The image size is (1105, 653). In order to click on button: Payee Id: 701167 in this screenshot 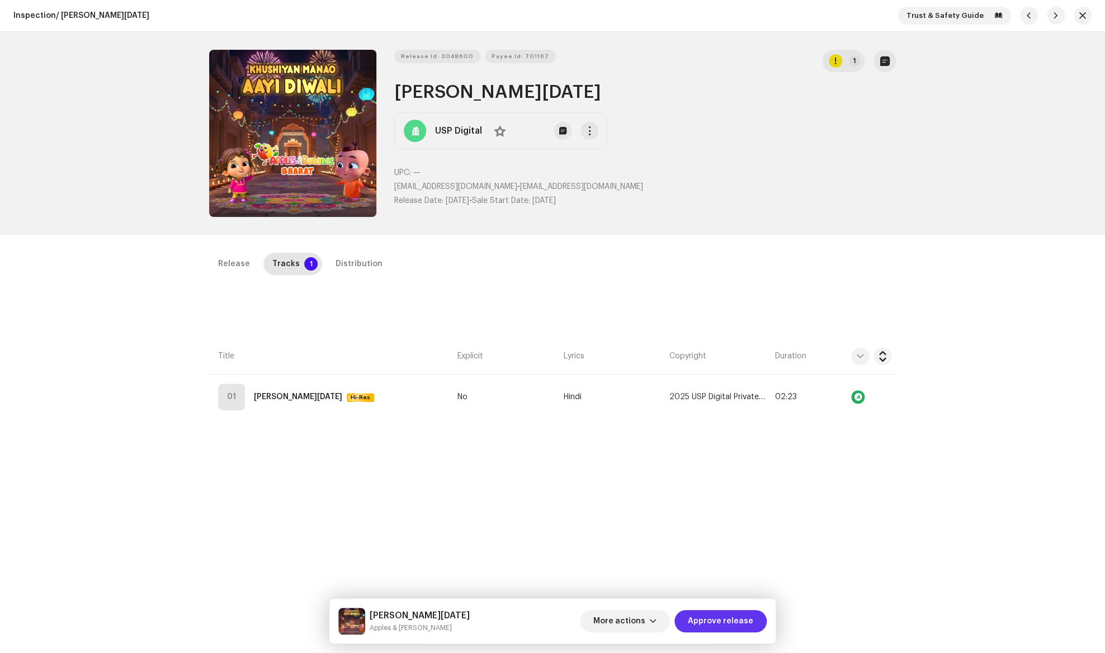, I will do `click(520, 56)`.